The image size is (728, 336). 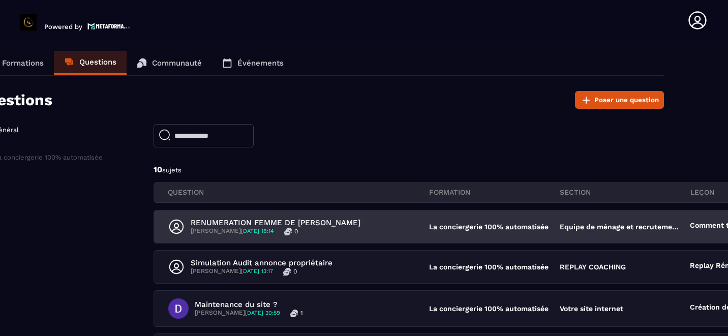 What do you see at coordinates (591, 308) in the screenshot?
I see `p: Votre site internet` at bounding box center [591, 308].